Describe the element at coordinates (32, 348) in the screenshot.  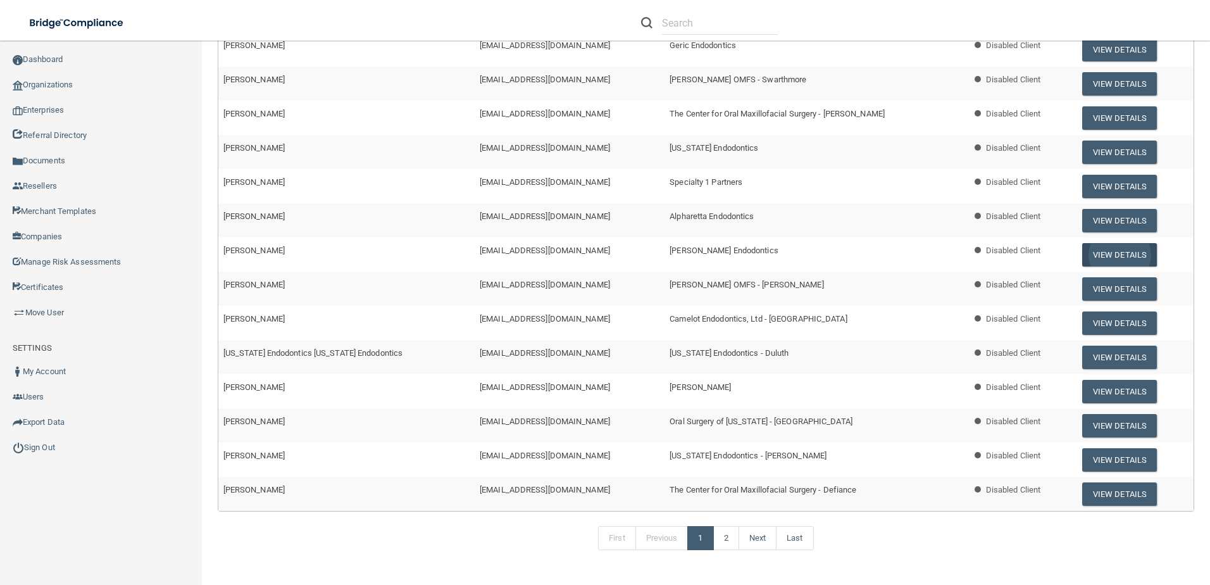
I see `label: SETTINGS` at that location.